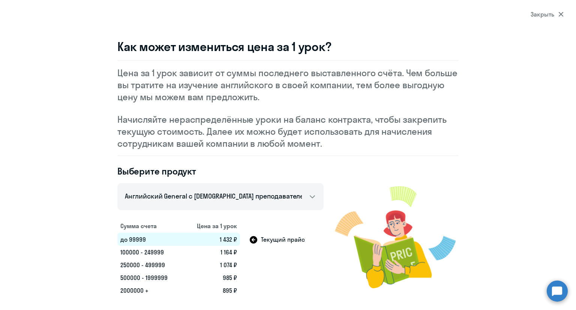 The image size is (576, 310). Describe the element at coordinates (288, 85) in the screenshot. I see `p: Цена за 1 урок зависит от суммы последнего выставленного счёта. Чем больше вы тратите на изучение...` at that location.